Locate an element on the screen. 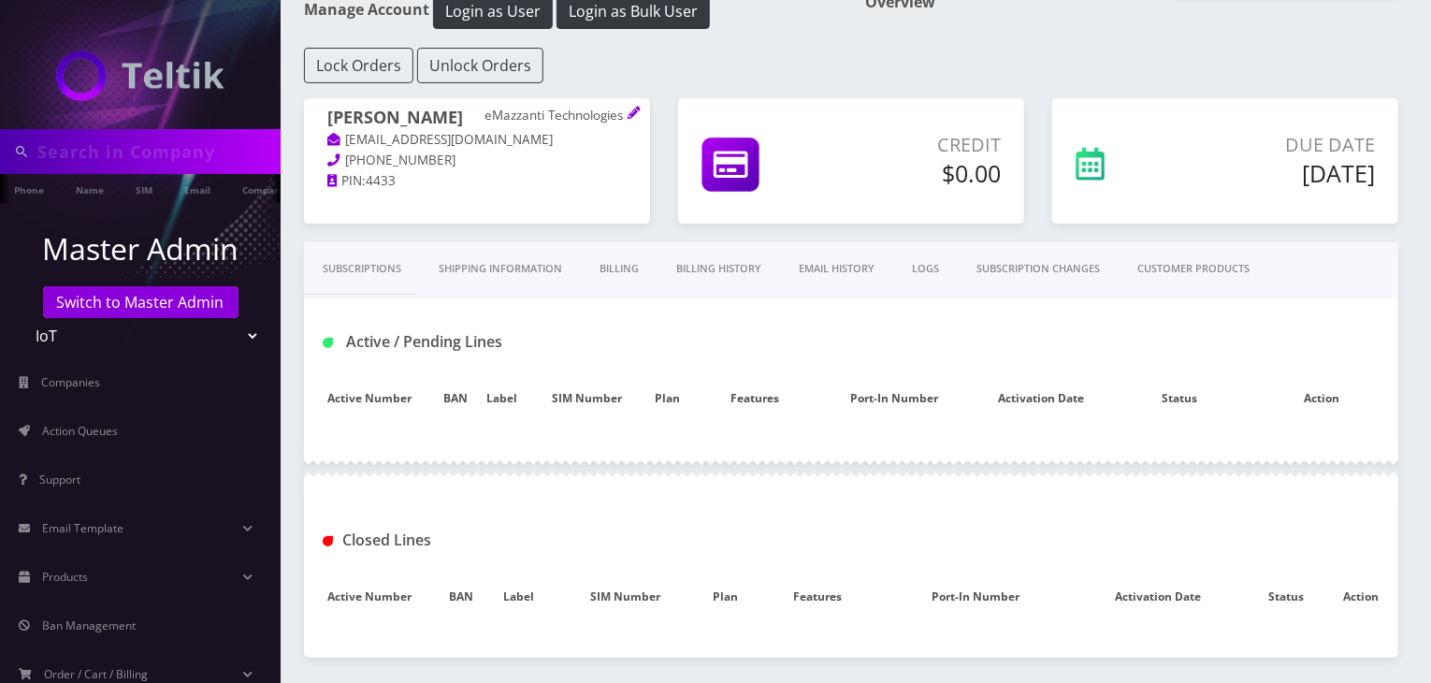 The height and width of the screenshot is (683, 1431). a: PIN: is located at coordinates (346, 182).